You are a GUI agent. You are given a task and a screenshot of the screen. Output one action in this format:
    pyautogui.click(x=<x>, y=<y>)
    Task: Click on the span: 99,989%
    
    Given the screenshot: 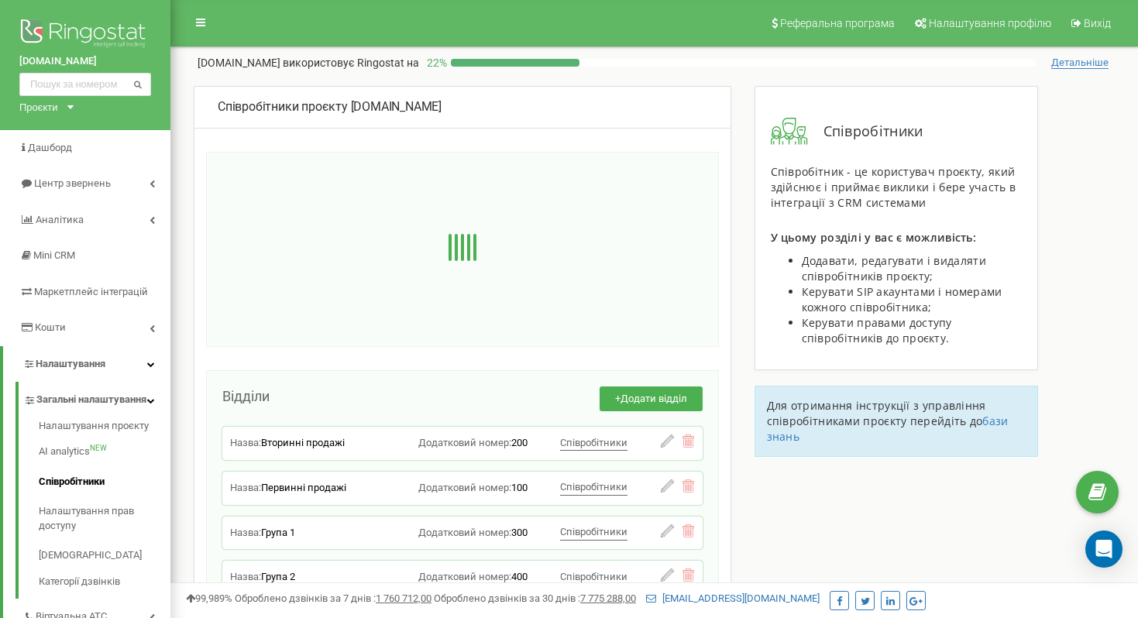 What is the action you would take?
    pyautogui.click(x=209, y=598)
    